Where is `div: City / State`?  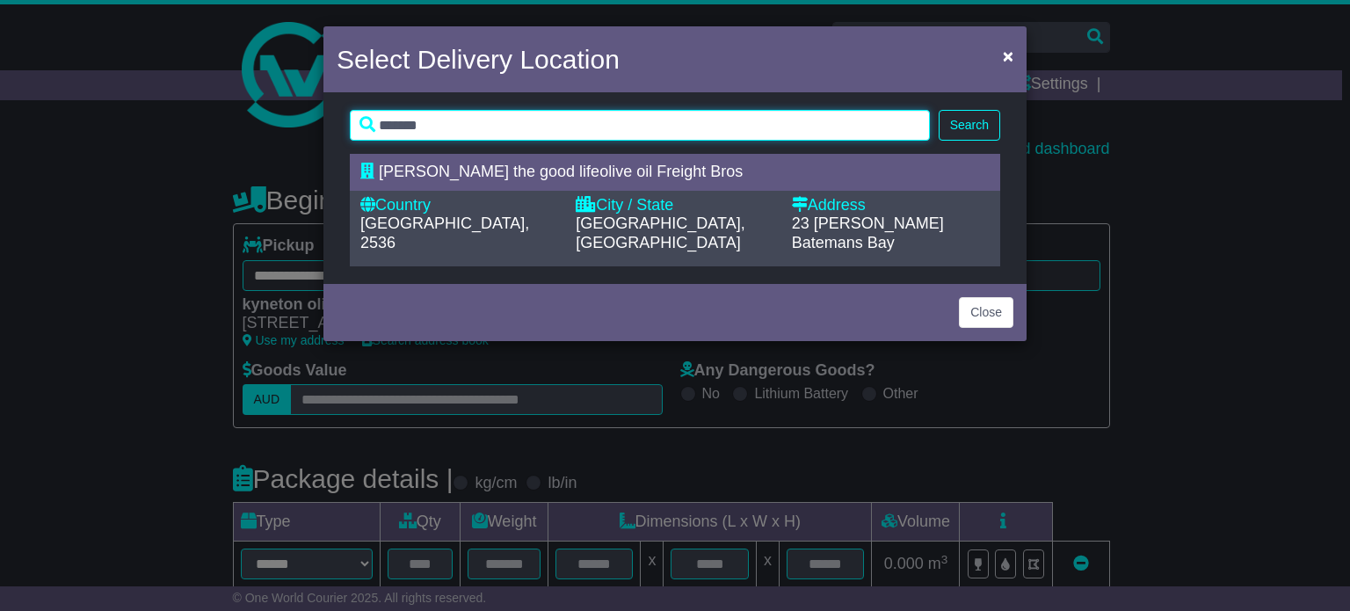
div: City / State is located at coordinates (674, 206).